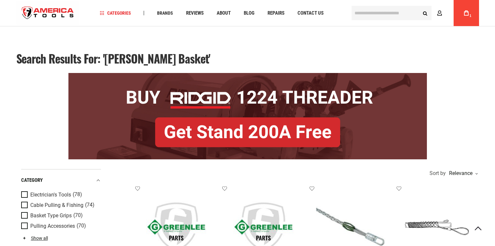 This screenshot has width=495, height=246. I want to click on span: (74), so click(90, 205).